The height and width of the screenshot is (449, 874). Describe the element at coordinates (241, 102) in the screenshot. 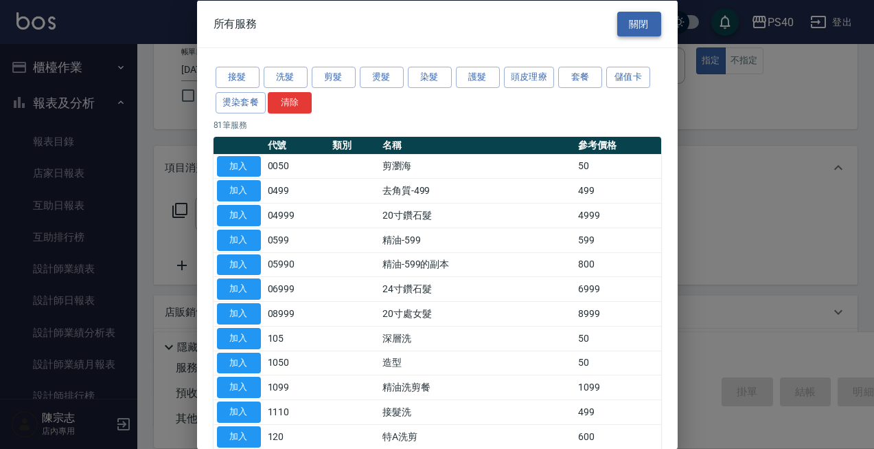

I see `button: 燙染套餐` at that location.